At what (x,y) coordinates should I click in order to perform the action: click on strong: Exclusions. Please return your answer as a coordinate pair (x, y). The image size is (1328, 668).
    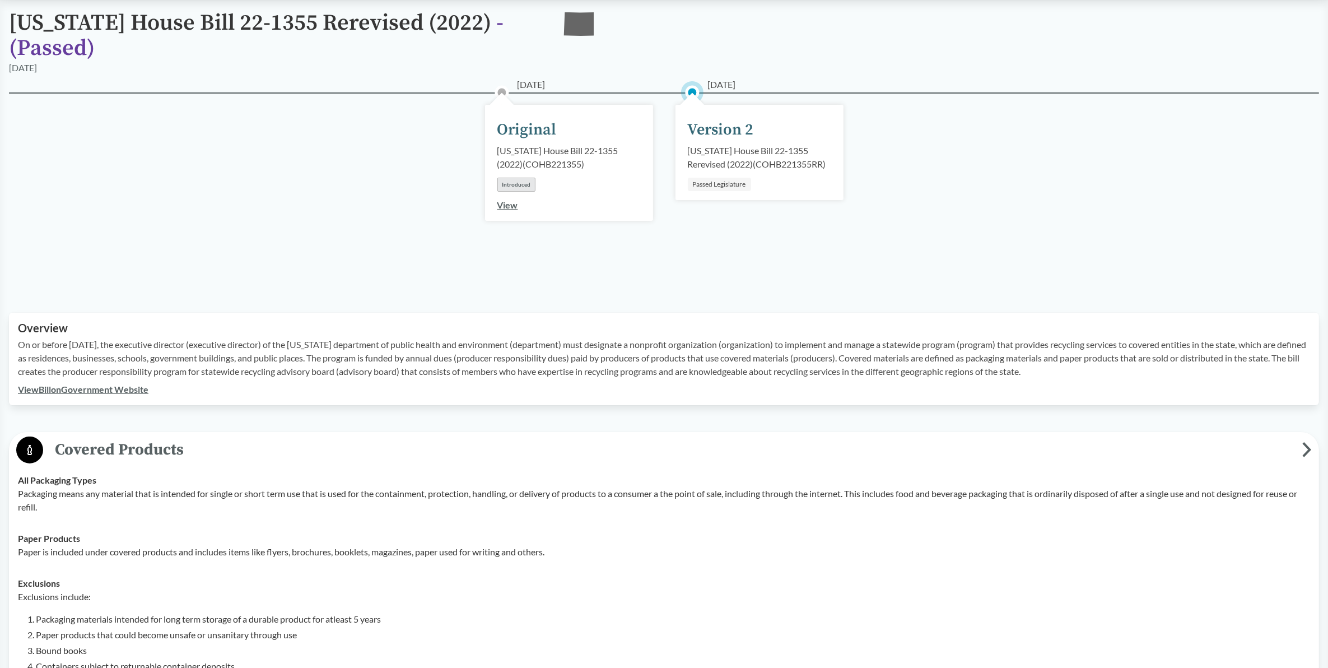
    Looking at the image, I should click on (39, 582).